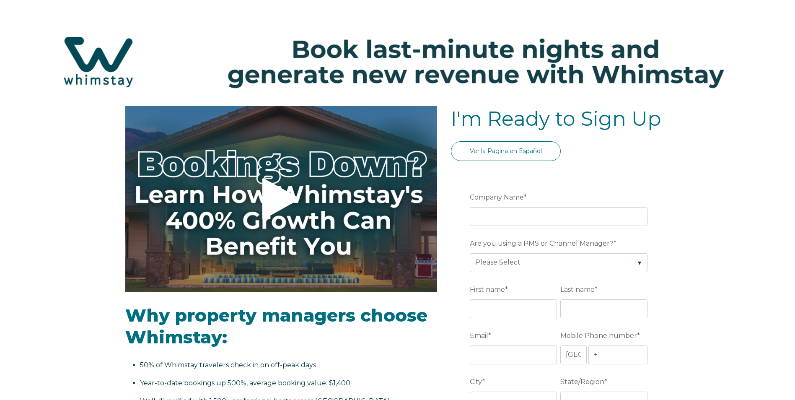 The width and height of the screenshot is (795, 400). What do you see at coordinates (228, 364) in the screenshot?
I see `span: 50% of Whimstay travelers check in on off-peak days` at bounding box center [228, 364].